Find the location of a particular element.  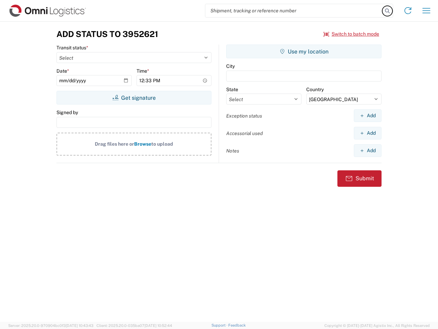

span: to upload is located at coordinates (162, 144).